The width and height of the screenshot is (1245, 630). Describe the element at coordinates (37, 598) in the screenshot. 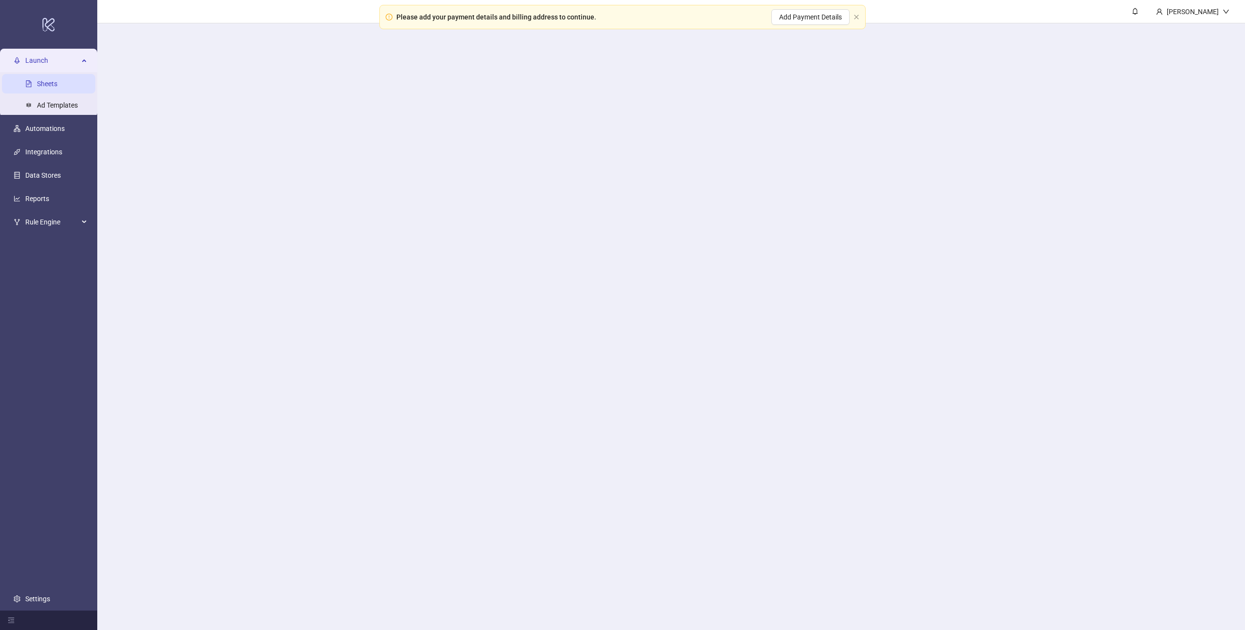

I see `a: Settings` at that location.